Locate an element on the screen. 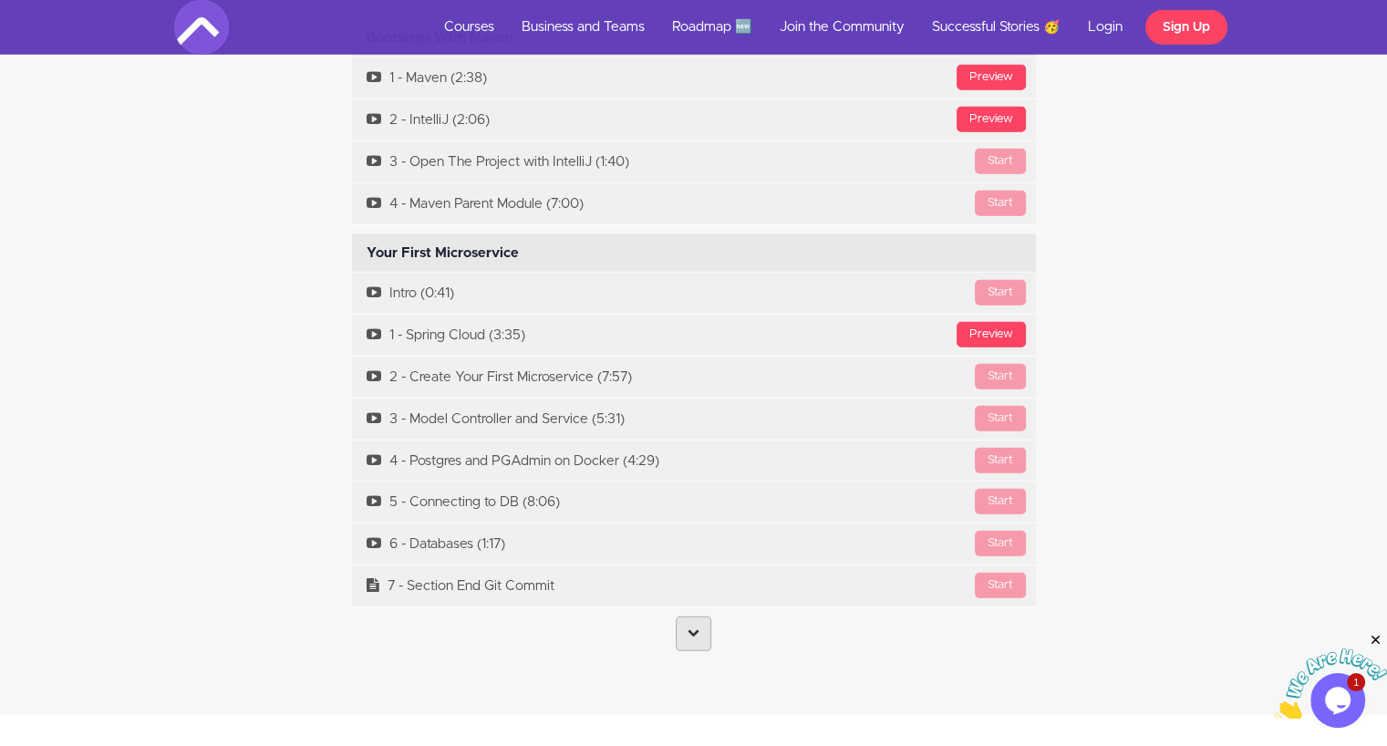  div: Your First Microservice is located at coordinates (694, 253).